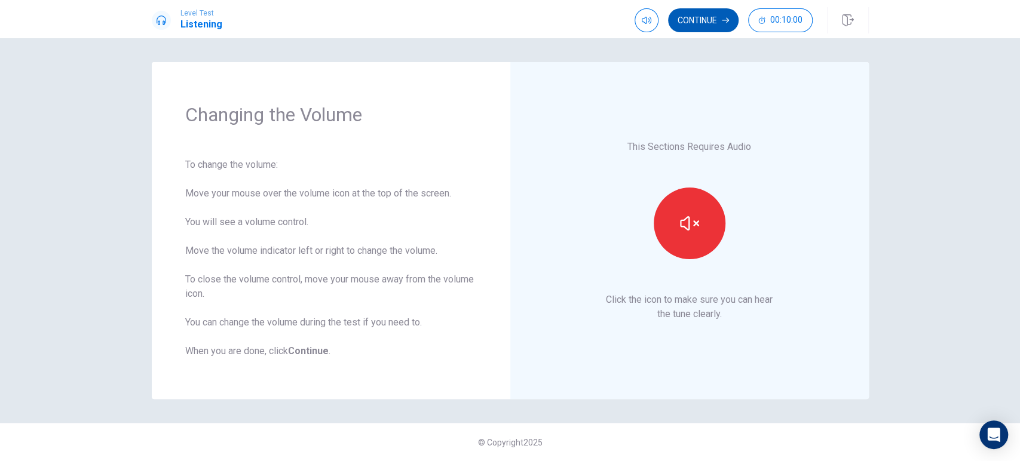 The width and height of the screenshot is (1020, 461). What do you see at coordinates (787, 20) in the screenshot?
I see `span: 00:10:00` at bounding box center [787, 20].